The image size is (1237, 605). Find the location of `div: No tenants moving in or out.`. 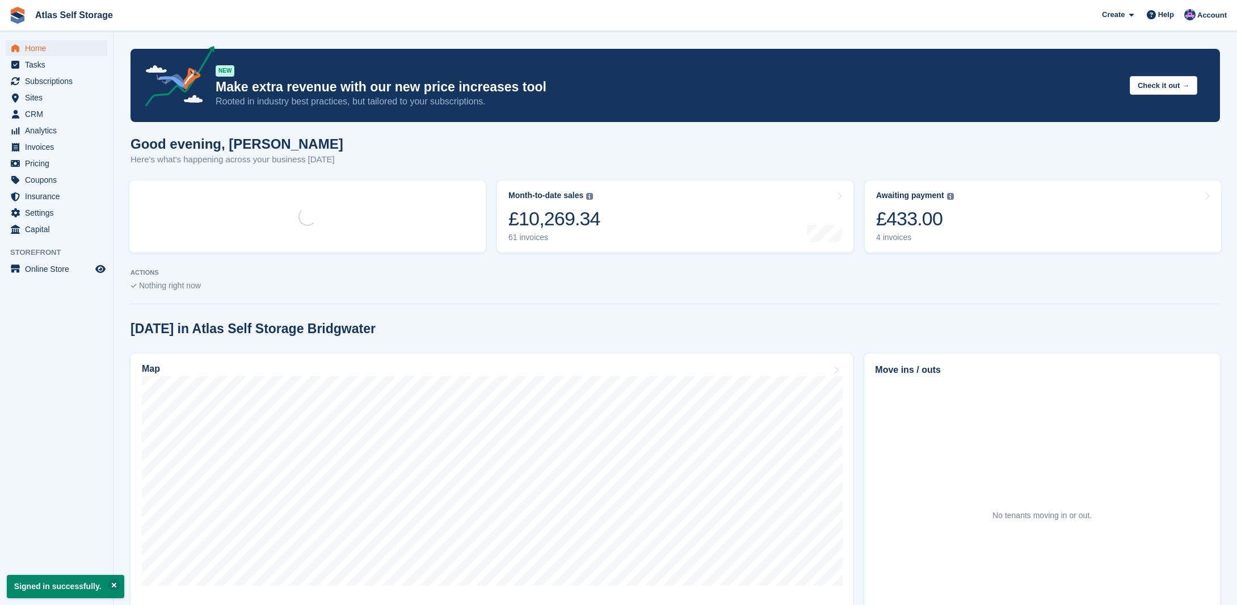

div: No tenants moving in or out. is located at coordinates (1042, 515).